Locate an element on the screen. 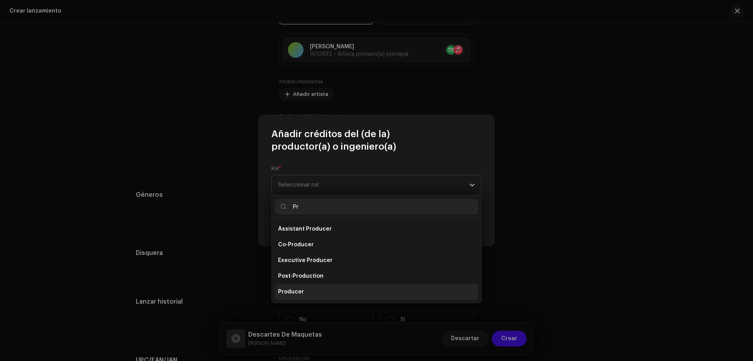 The image size is (753, 361). span: Co-Producer is located at coordinates (296, 244).